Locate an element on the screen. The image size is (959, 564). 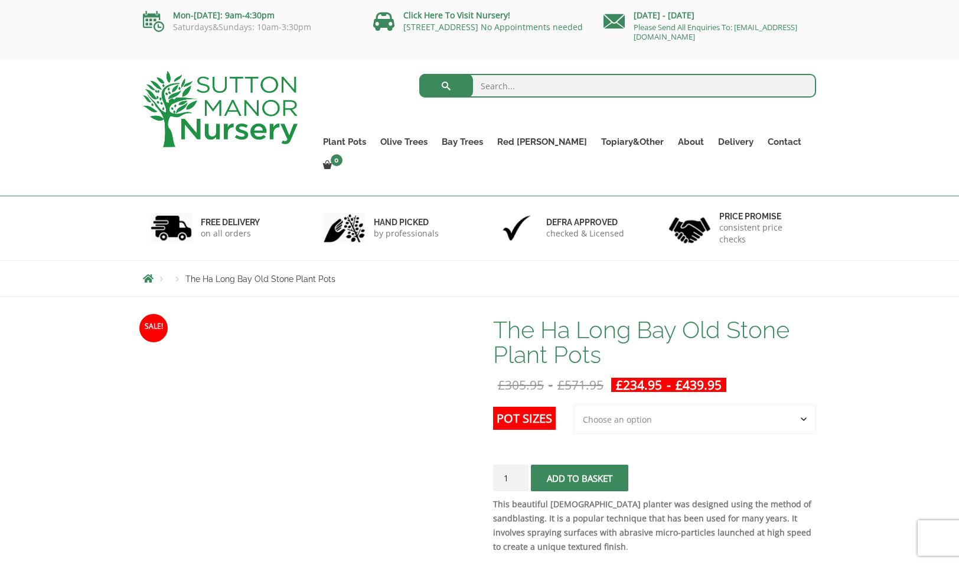
p: Saturdays&Sundays: 10am-3:30pm is located at coordinates (249, 27).